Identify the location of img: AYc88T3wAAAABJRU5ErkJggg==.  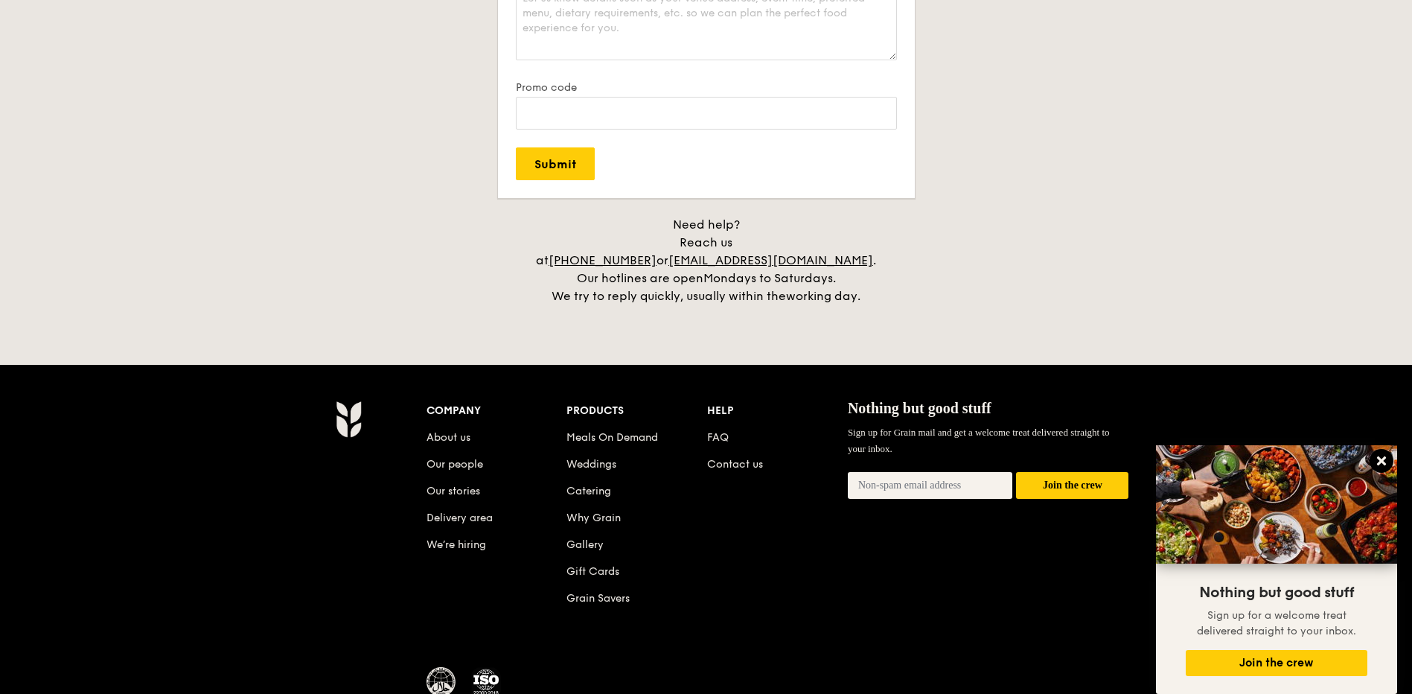
(348, 419).